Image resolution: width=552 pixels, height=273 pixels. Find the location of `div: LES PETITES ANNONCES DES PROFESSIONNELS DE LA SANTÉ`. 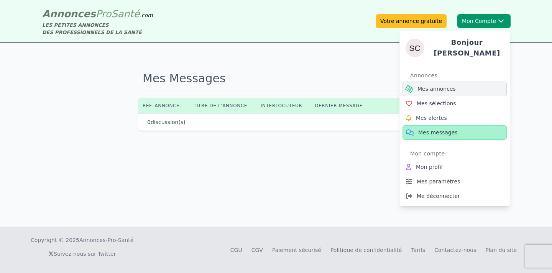

div: LES PETITES ANNONCES DES PROFESSIONNELS DE LA SANTÉ is located at coordinates (97, 29).